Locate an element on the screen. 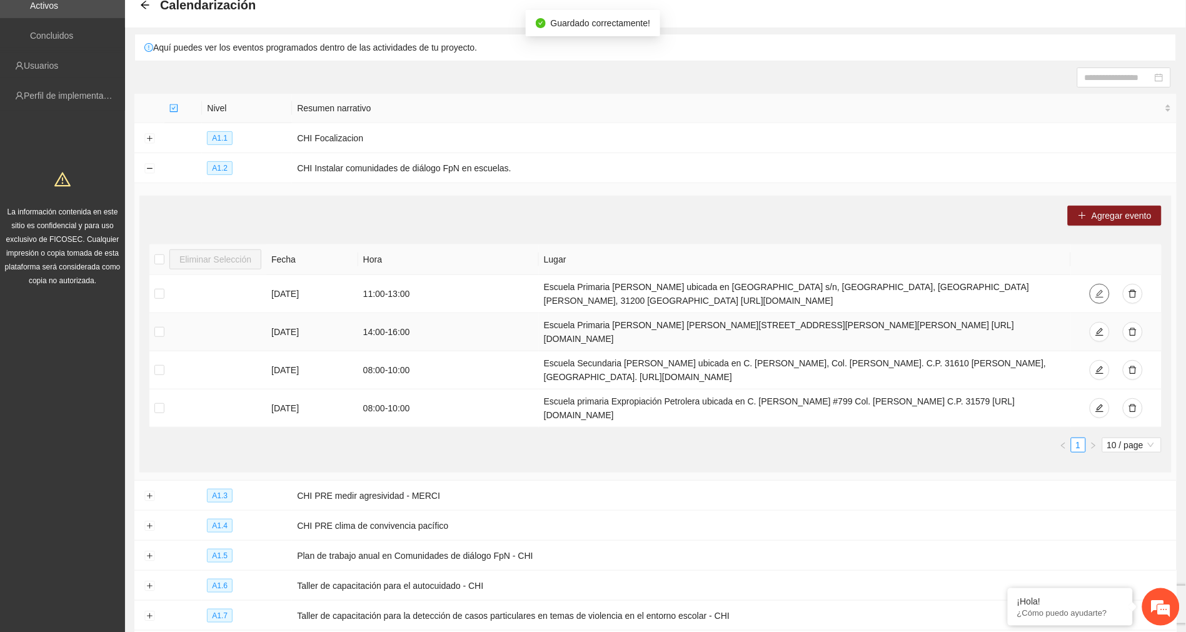  button: left is located at coordinates (1063, 445).